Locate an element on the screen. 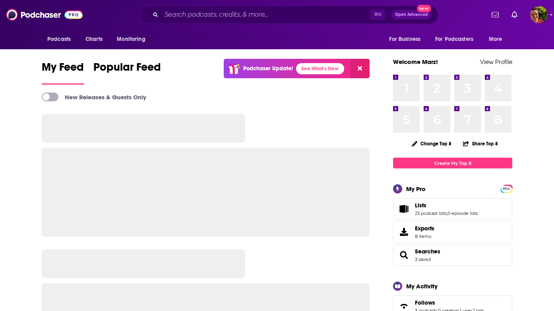 This screenshot has height=311, width=554. a: PRO is located at coordinates (506, 188).